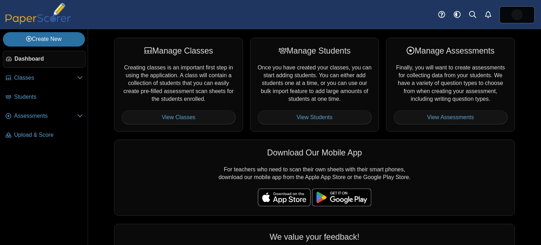  I want to click on div: We value your feedback!, so click(315, 237).